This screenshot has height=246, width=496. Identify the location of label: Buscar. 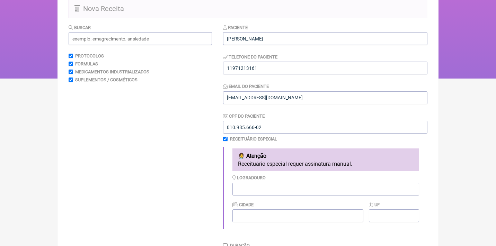
(80, 27).